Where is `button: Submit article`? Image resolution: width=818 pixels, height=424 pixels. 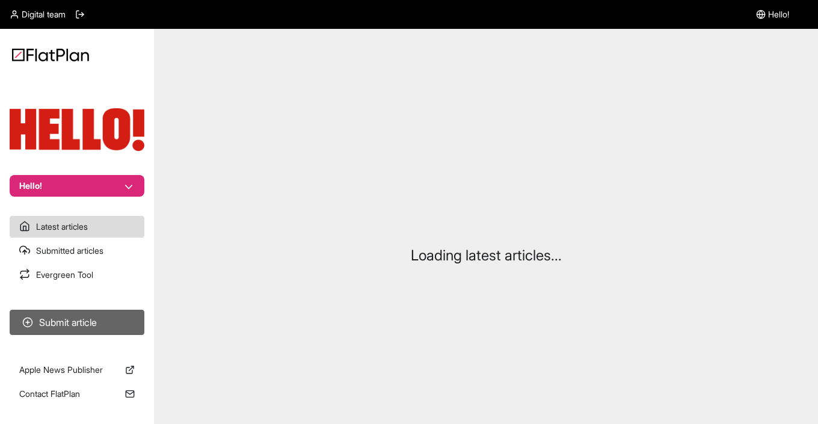
button: Submit article is located at coordinates (77, 323).